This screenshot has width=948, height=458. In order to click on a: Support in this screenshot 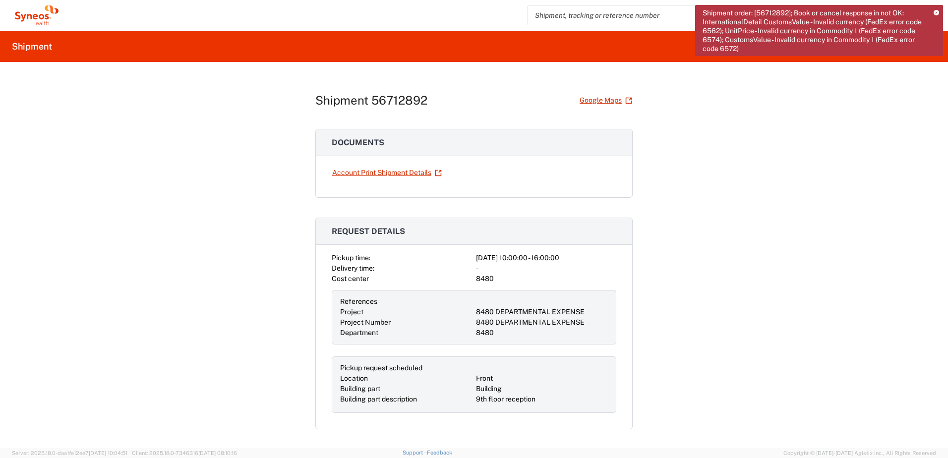, I will do `click(415, 453)`.